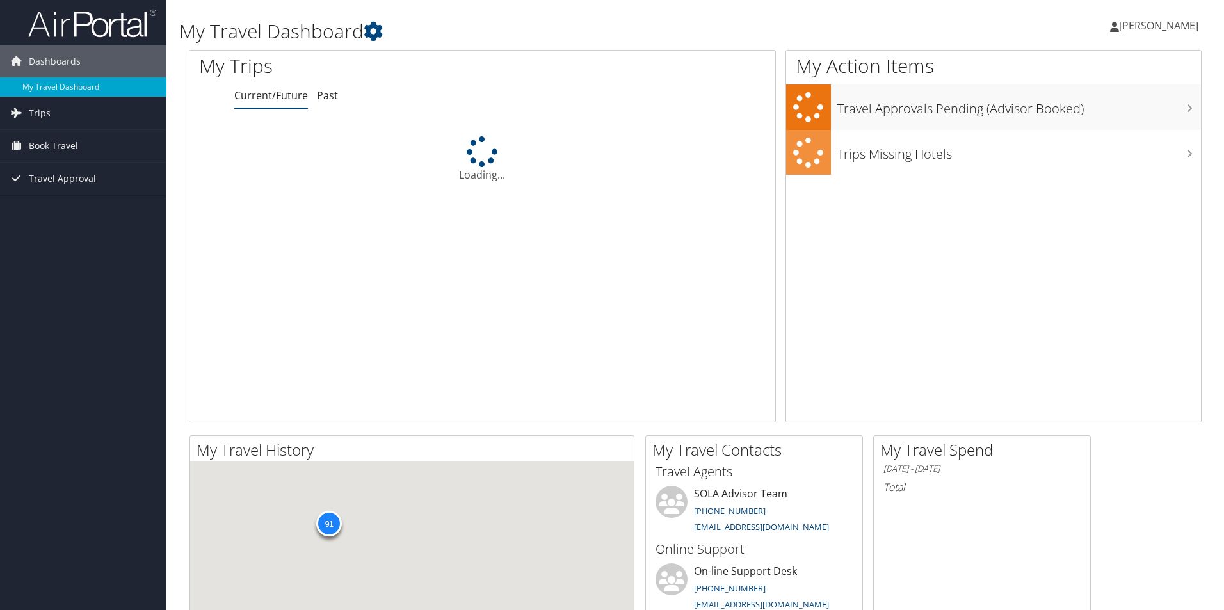 This screenshot has height=610, width=1224. I want to click on li: SOLA Advisor Team, so click(754, 512).